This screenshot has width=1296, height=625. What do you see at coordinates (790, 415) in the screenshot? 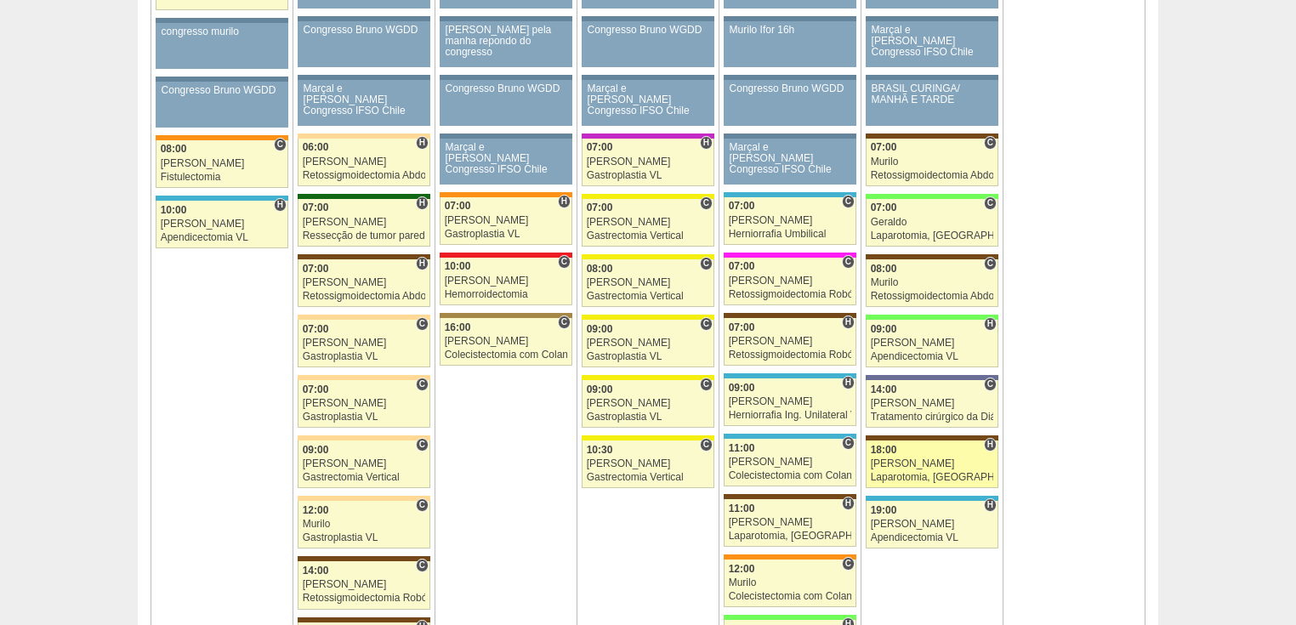
I see `div: Herniorrafia Ing. Unilateral VL` at bounding box center [790, 415].